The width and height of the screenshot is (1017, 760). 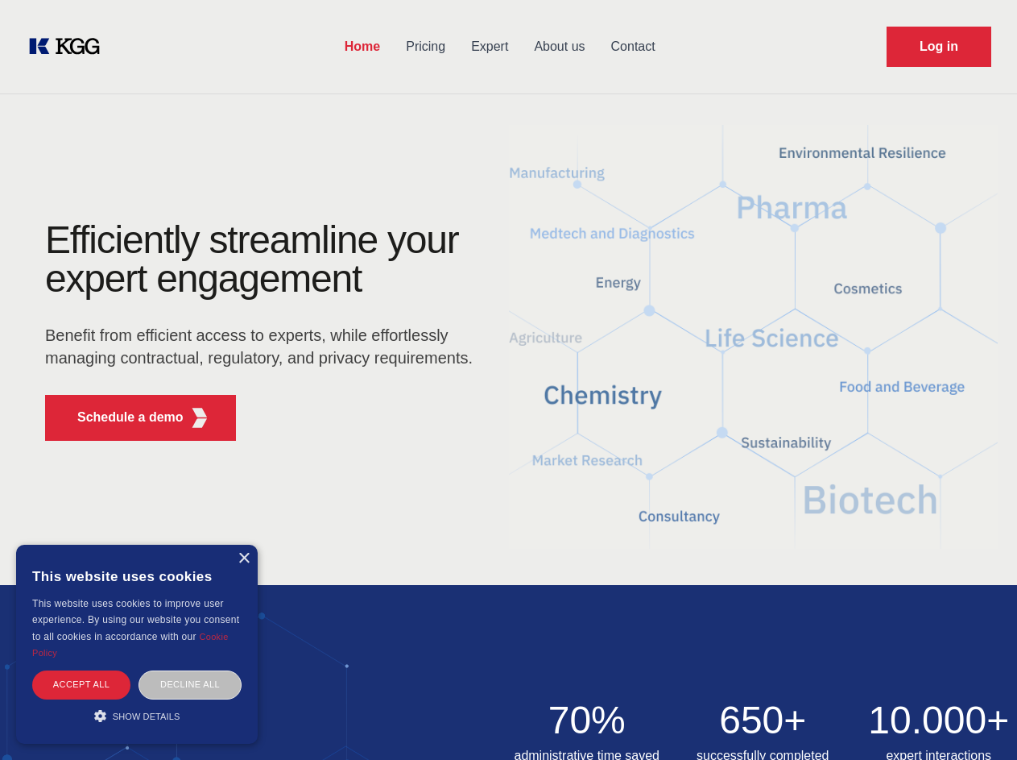 I want to click on span: Show details, so click(x=147, y=716).